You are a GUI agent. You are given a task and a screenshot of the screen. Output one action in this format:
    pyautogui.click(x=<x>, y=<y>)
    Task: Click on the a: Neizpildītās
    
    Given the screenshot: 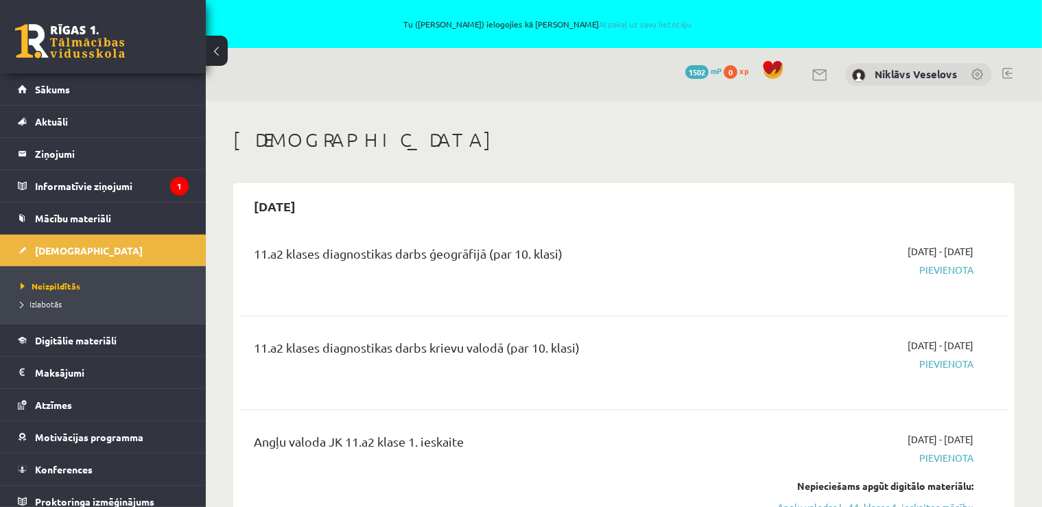 What is the action you would take?
    pyautogui.click(x=106, y=286)
    